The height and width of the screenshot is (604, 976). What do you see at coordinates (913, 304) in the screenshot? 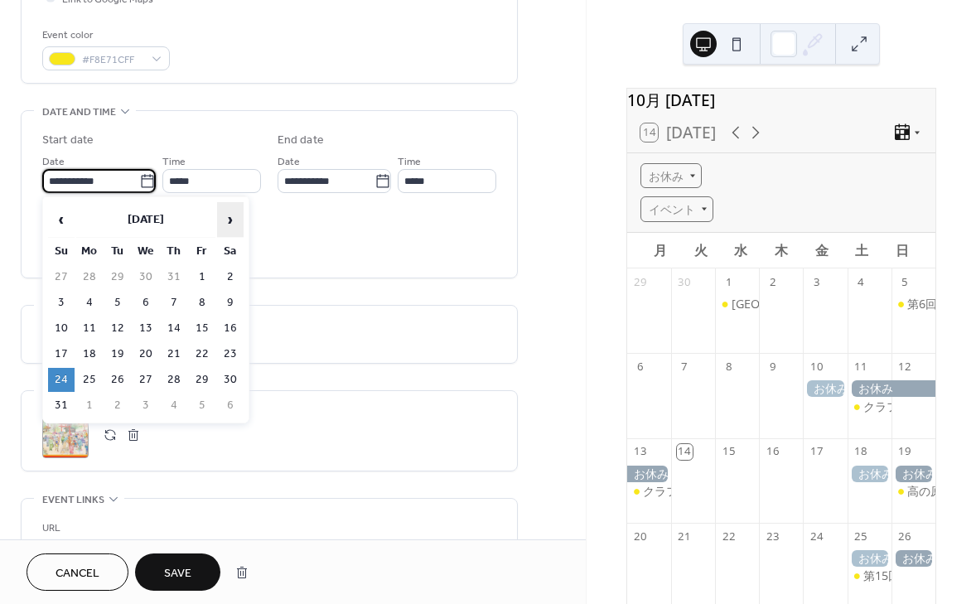
I see `div: 第6回東本願寺前マルシェ` at bounding box center [913, 304].